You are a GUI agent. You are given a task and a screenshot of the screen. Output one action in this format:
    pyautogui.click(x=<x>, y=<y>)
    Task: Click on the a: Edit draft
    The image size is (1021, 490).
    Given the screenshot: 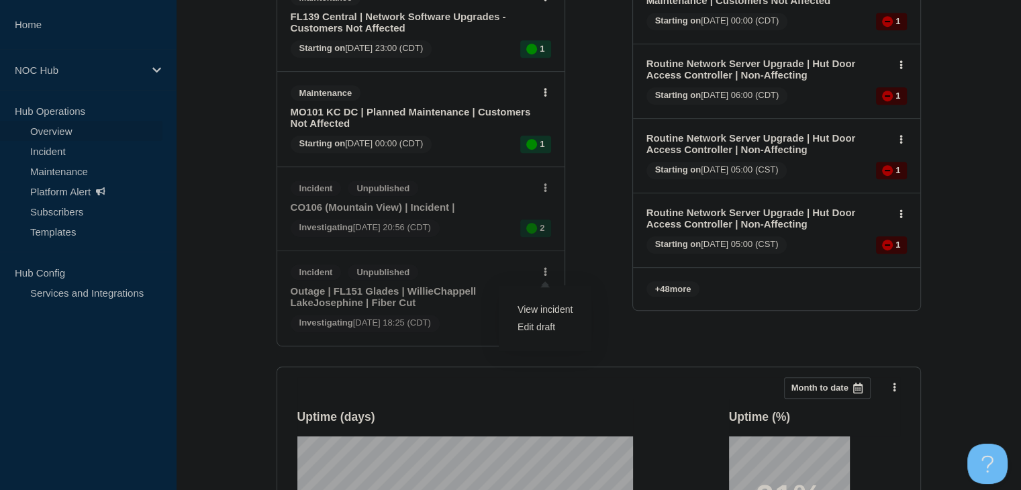 What is the action you would take?
    pyautogui.click(x=536, y=327)
    